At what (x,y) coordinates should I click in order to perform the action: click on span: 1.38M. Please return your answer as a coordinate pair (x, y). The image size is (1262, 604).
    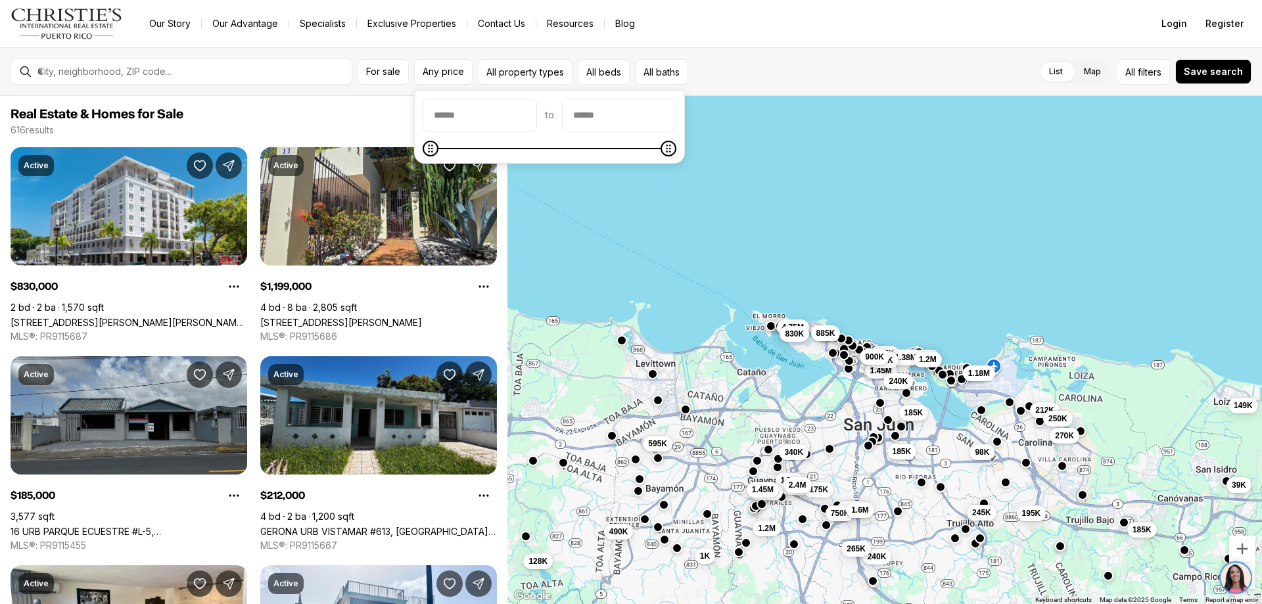
    Looking at the image, I should click on (905, 358).